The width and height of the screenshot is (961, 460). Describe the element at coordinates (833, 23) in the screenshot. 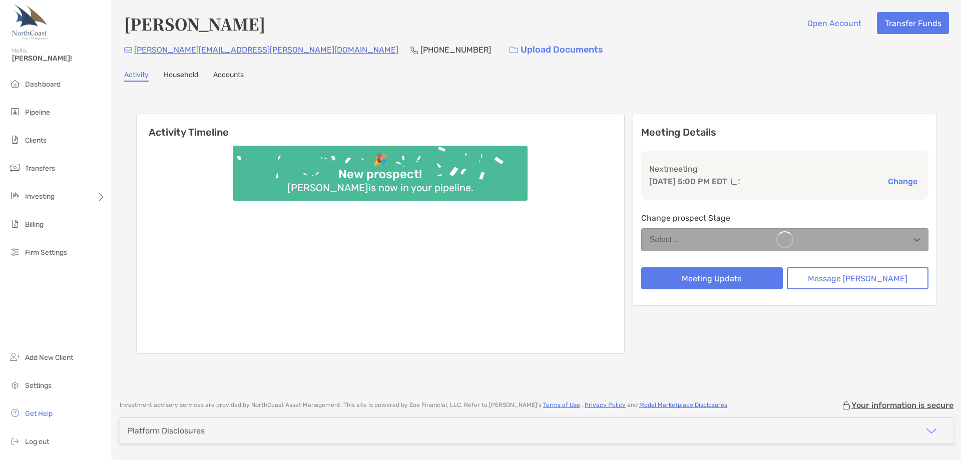

I see `button: Open Account` at that location.